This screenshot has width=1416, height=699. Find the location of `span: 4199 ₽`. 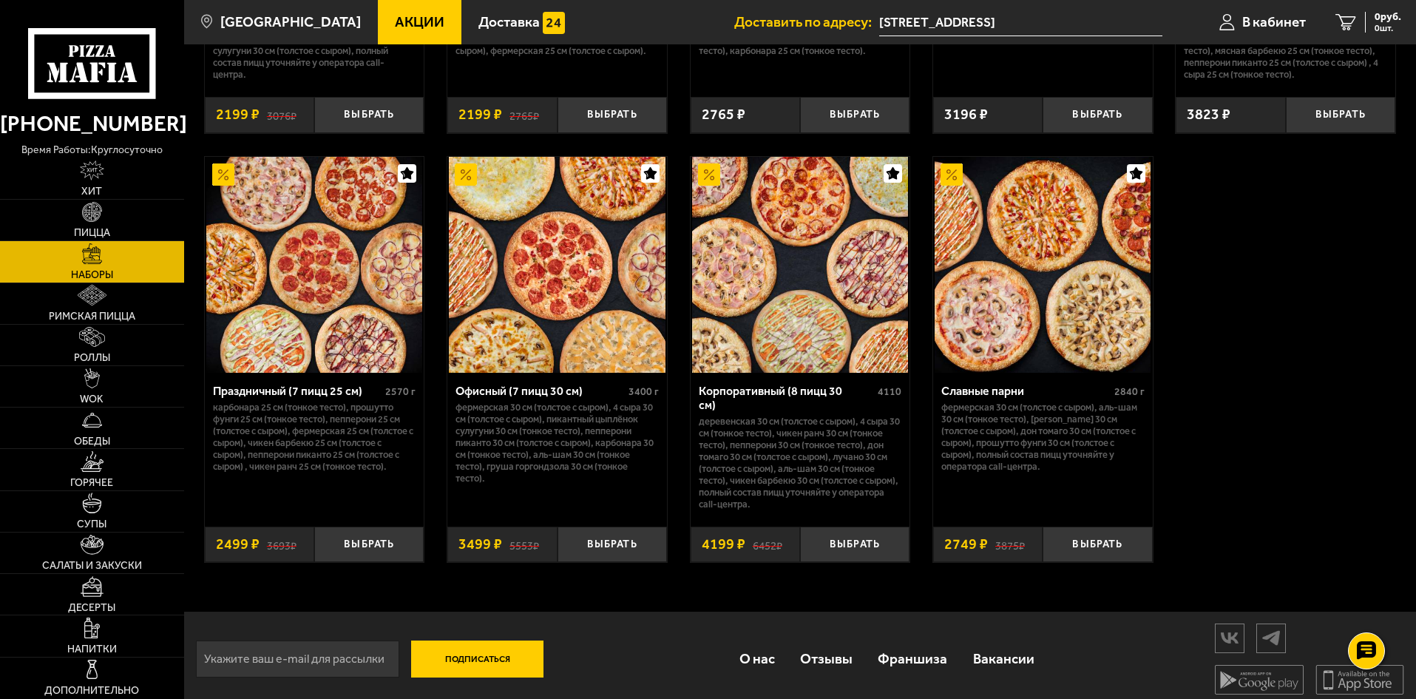

span: 4199 ₽ is located at coordinates (723, 544).